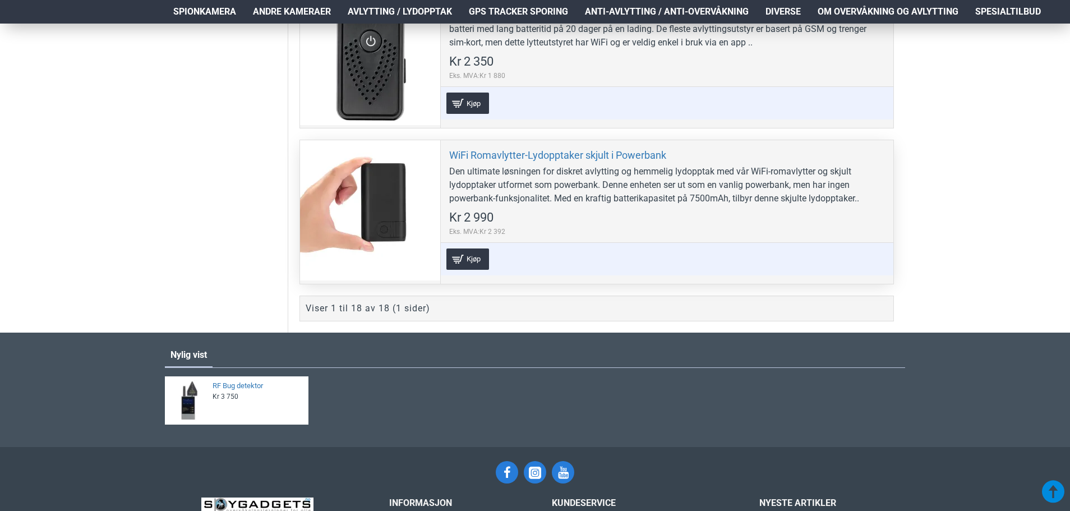 The image size is (1070, 511). I want to click on div: Viser 1 til 18 av 18 (1 sider), so click(368, 309).